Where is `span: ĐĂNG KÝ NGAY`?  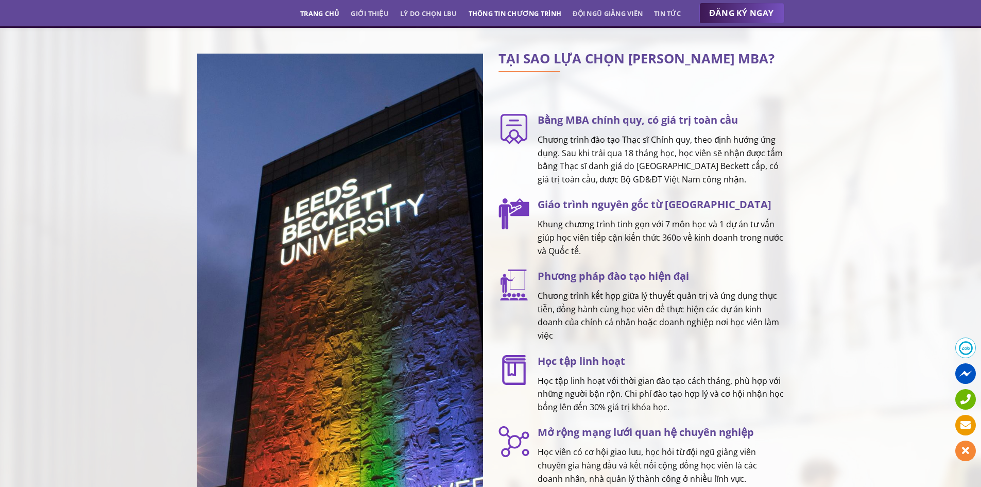
span: ĐĂNG KÝ NGAY is located at coordinates (742, 13).